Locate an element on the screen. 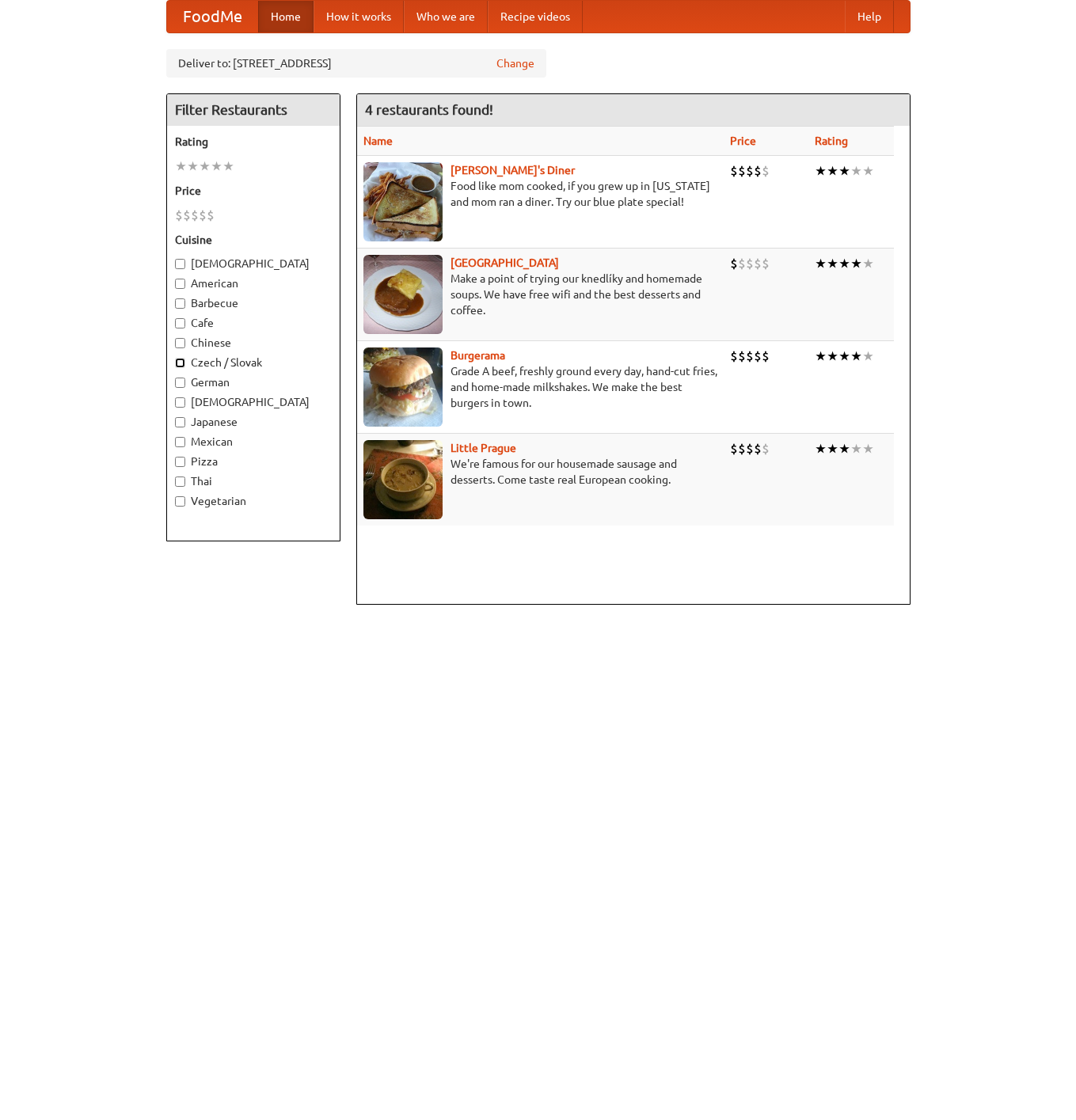 Image resolution: width=1076 pixels, height=1120 pixels. label: Cafe is located at coordinates (254, 323).